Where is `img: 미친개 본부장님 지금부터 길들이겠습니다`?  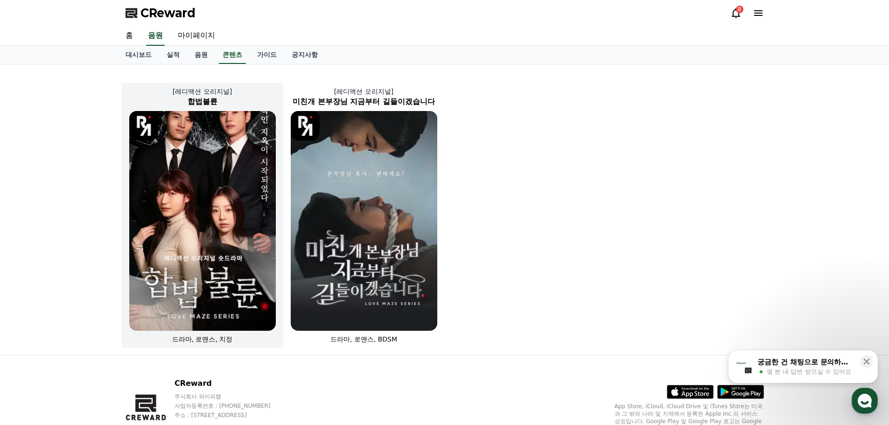 img: 미친개 본부장님 지금부터 길들이겠습니다 is located at coordinates (364, 221).